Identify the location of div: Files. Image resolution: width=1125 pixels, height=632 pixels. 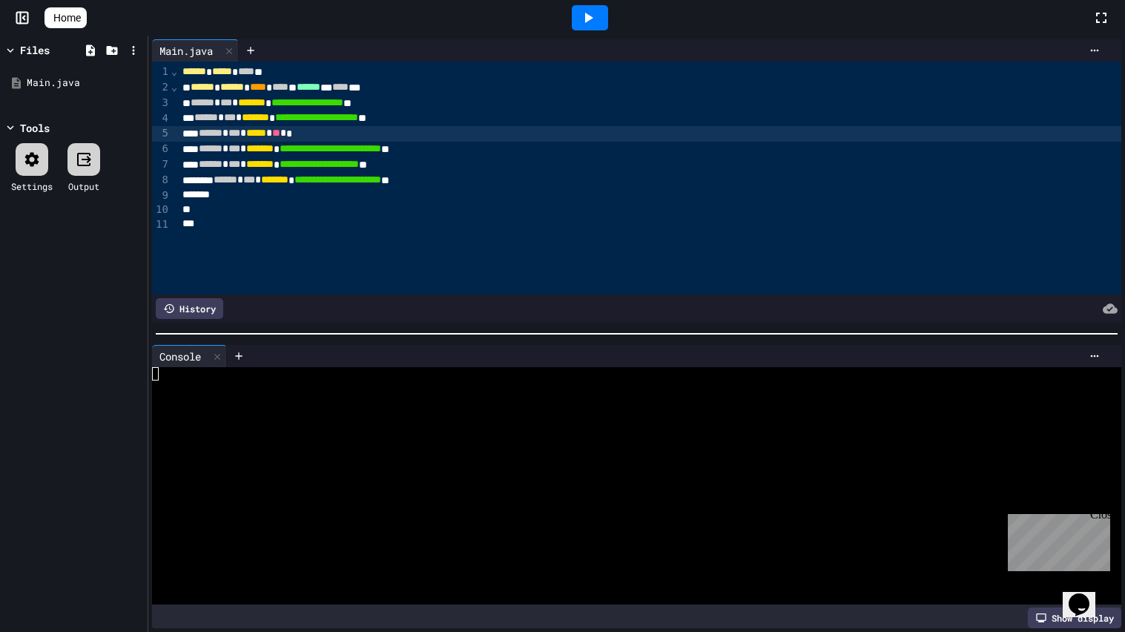
(35, 50).